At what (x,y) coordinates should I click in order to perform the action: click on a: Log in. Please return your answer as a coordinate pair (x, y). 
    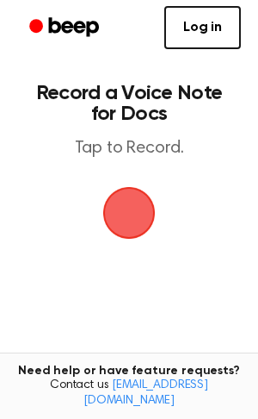
    Looking at the image, I should click on (202, 28).